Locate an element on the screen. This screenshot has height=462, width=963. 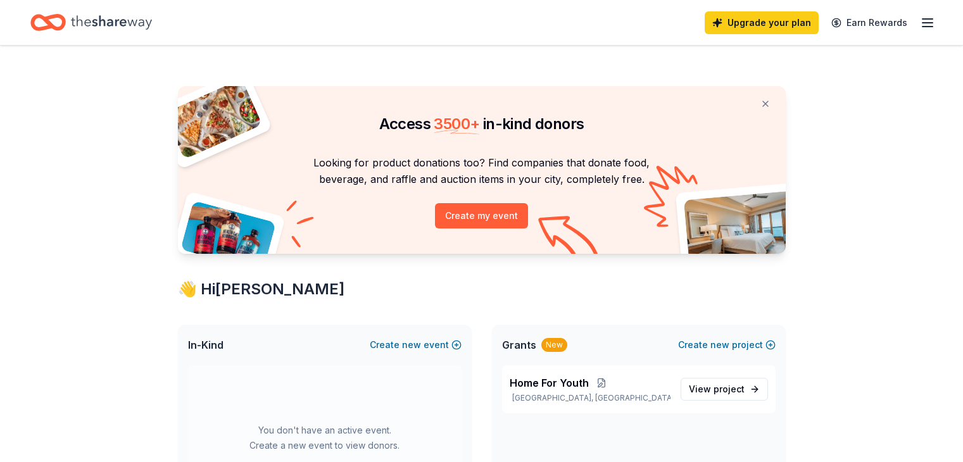
span: project is located at coordinates (729, 389).